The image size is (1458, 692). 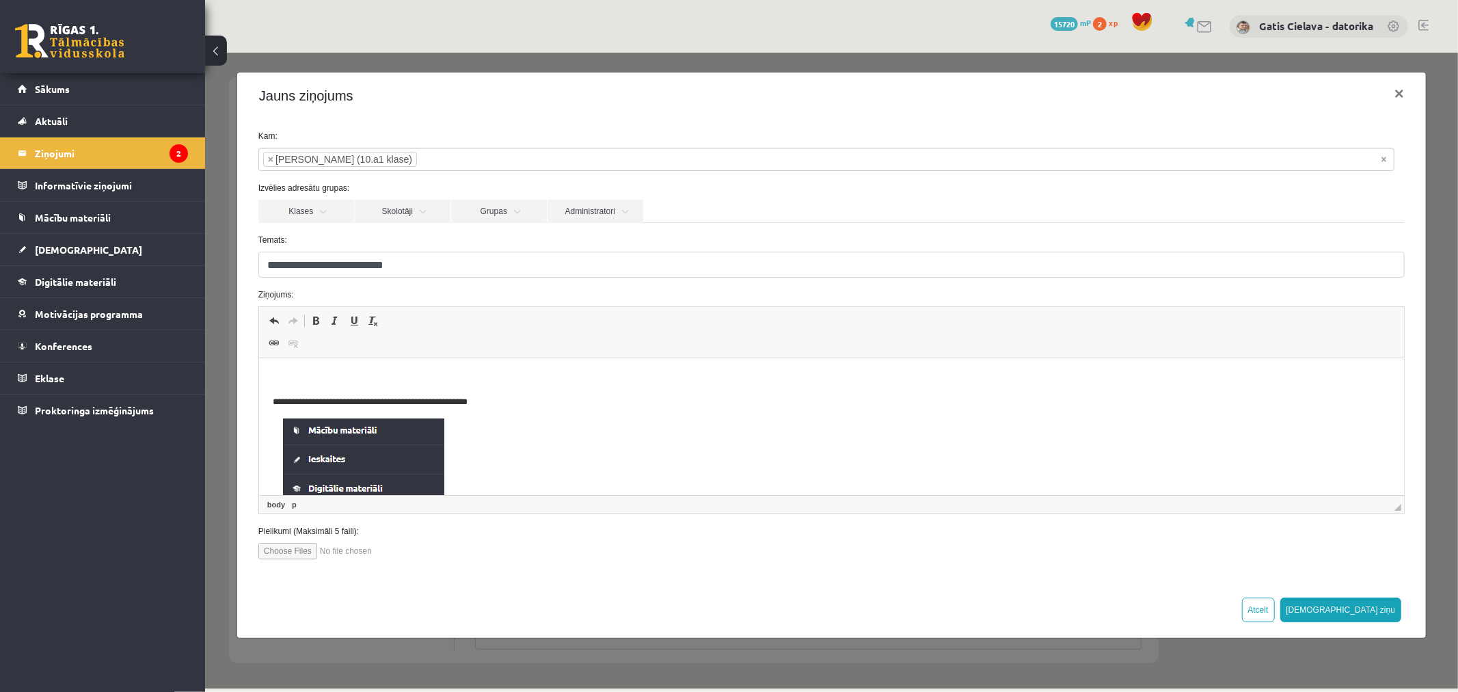 I want to click on i: 2, so click(x=178, y=153).